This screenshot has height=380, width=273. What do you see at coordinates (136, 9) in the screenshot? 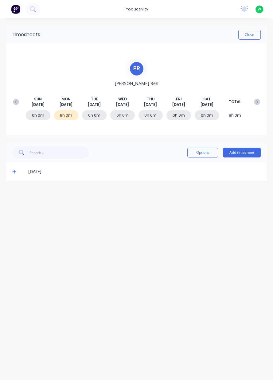
I see `div: productivity` at bounding box center [136, 9].